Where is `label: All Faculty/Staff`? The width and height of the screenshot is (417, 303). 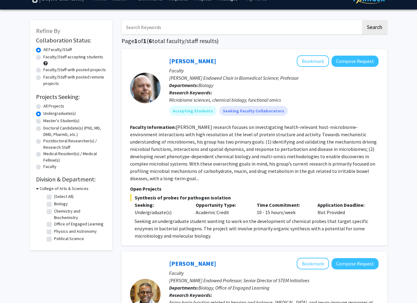
label: All Faculty/Staff is located at coordinates (57, 49).